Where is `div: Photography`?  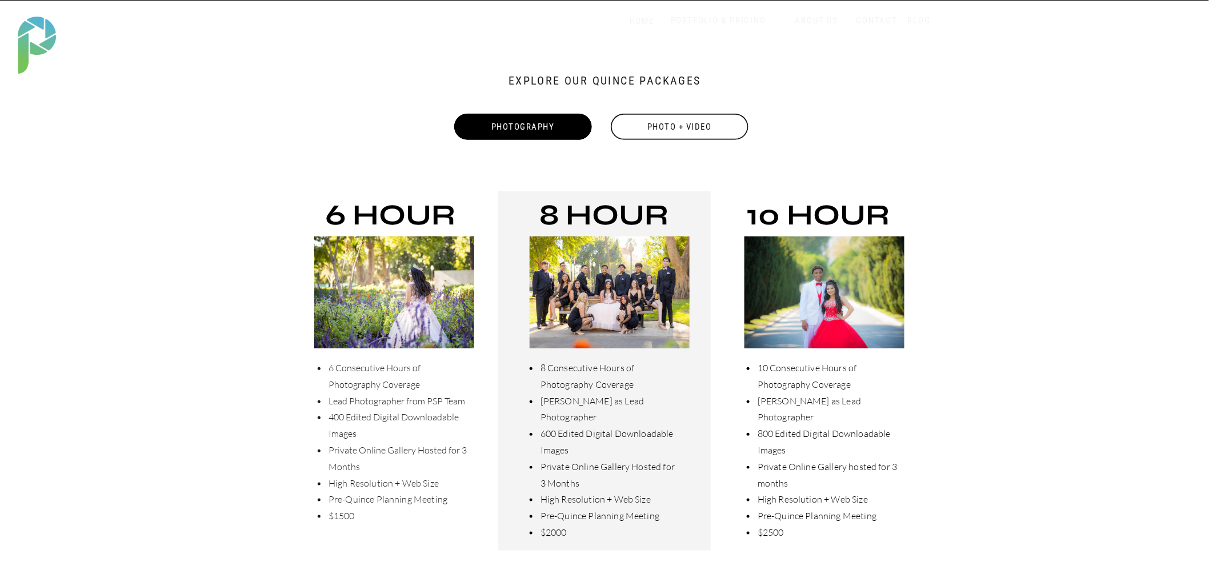
div: Photography is located at coordinates (523, 127).